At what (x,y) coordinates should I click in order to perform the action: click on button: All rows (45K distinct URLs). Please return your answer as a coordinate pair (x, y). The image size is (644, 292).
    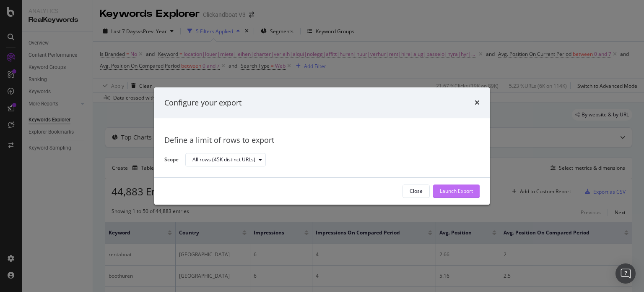
    Looking at the image, I should click on (226, 160).